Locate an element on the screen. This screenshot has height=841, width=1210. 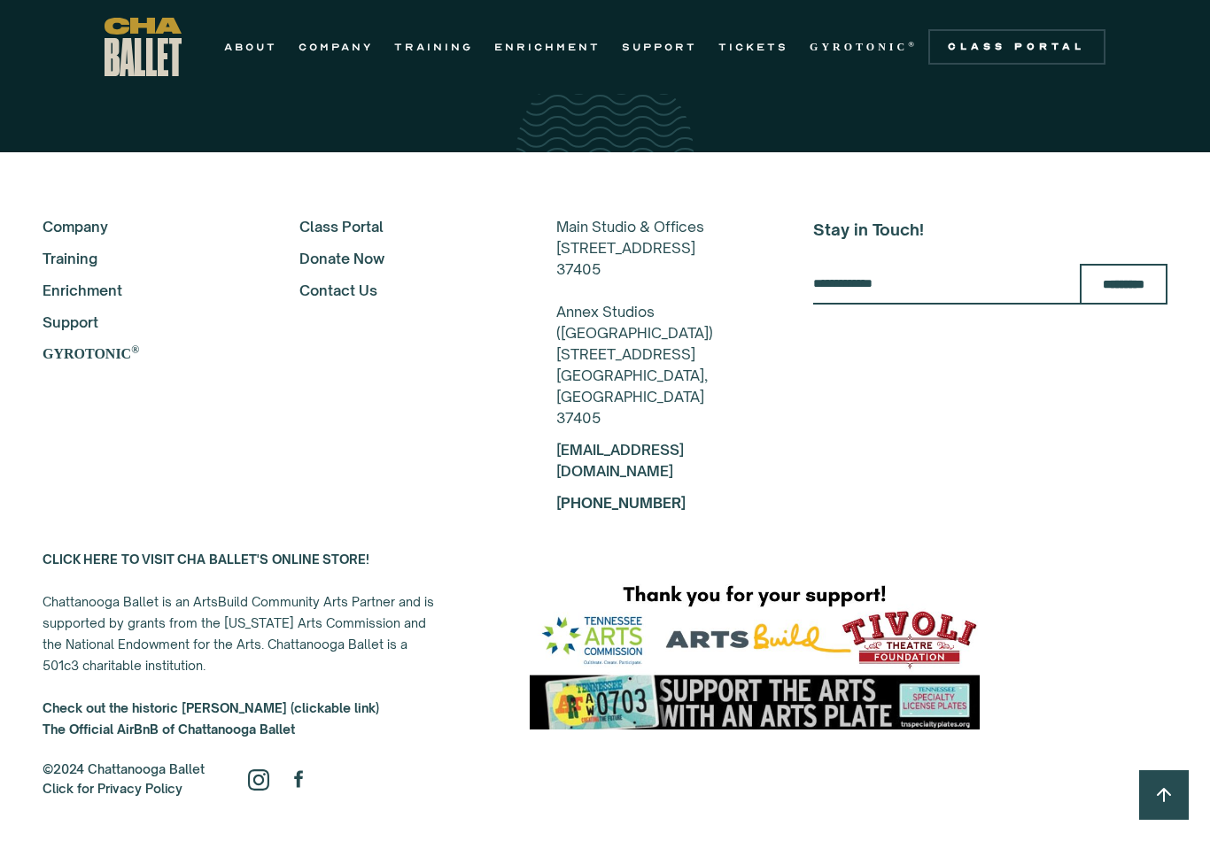
a: Training is located at coordinates (147, 259).